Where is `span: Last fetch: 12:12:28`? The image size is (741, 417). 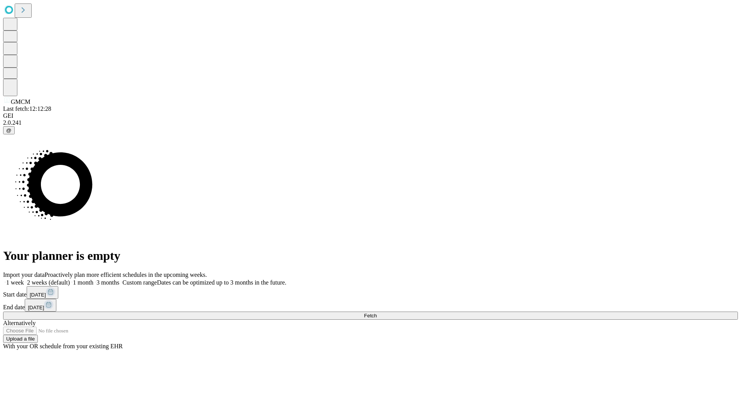 span: Last fetch: 12:12:28 is located at coordinates (27, 108).